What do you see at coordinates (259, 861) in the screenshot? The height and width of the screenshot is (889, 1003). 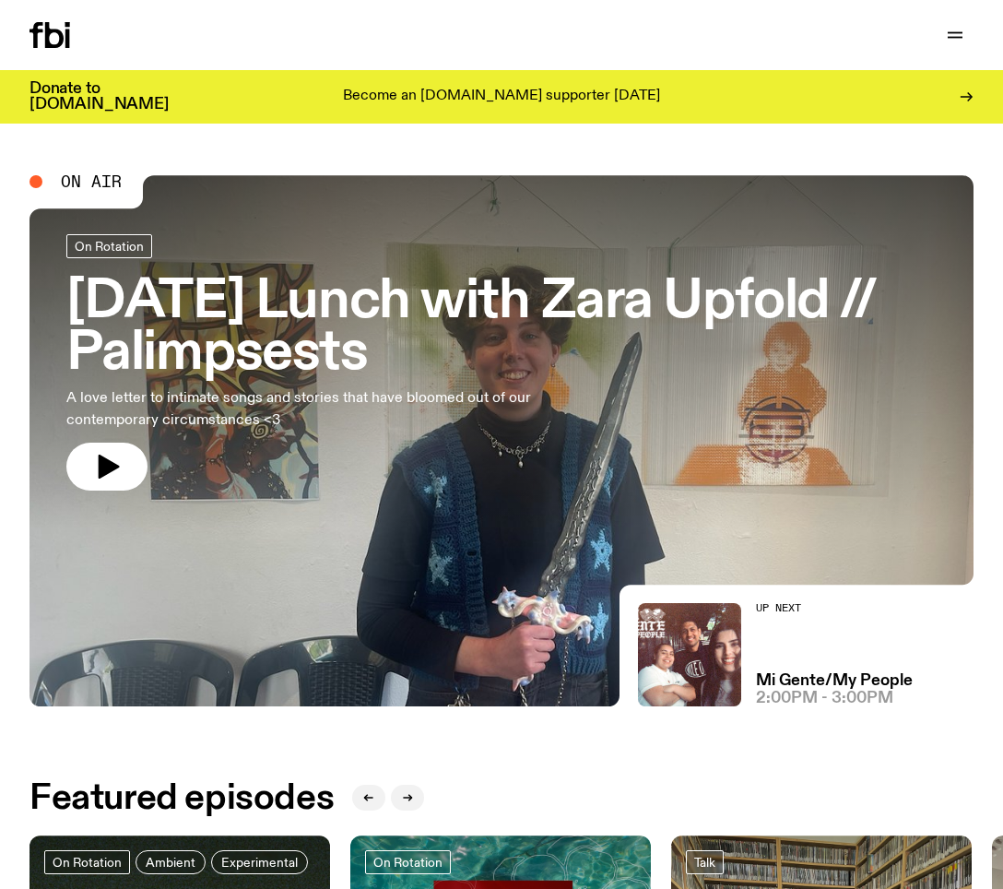 I see `span: Experimental` at bounding box center [259, 861].